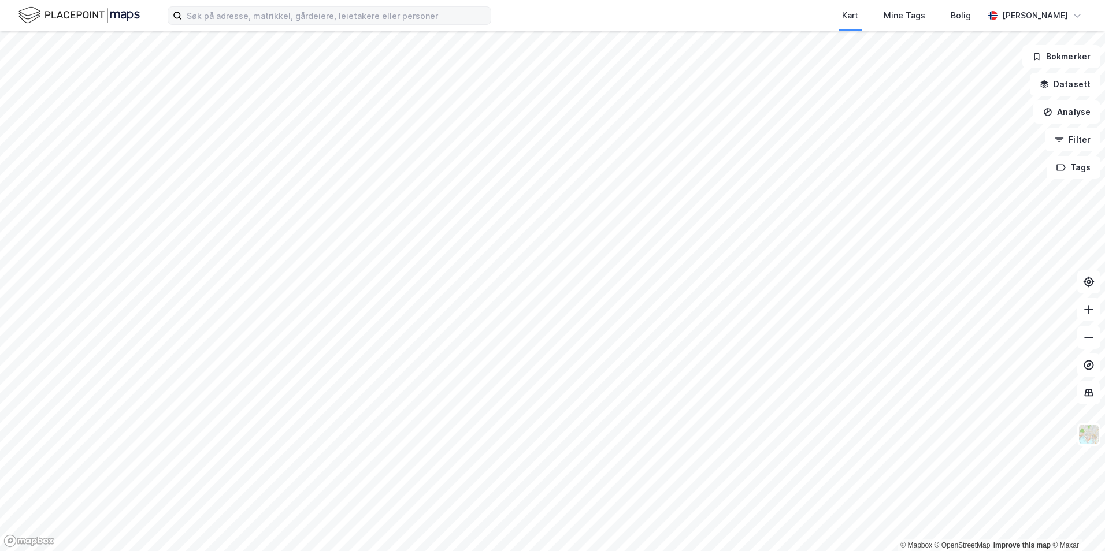 This screenshot has height=551, width=1105. Describe the element at coordinates (962, 545) in the screenshot. I see `a: OpenStreetMap` at that location.